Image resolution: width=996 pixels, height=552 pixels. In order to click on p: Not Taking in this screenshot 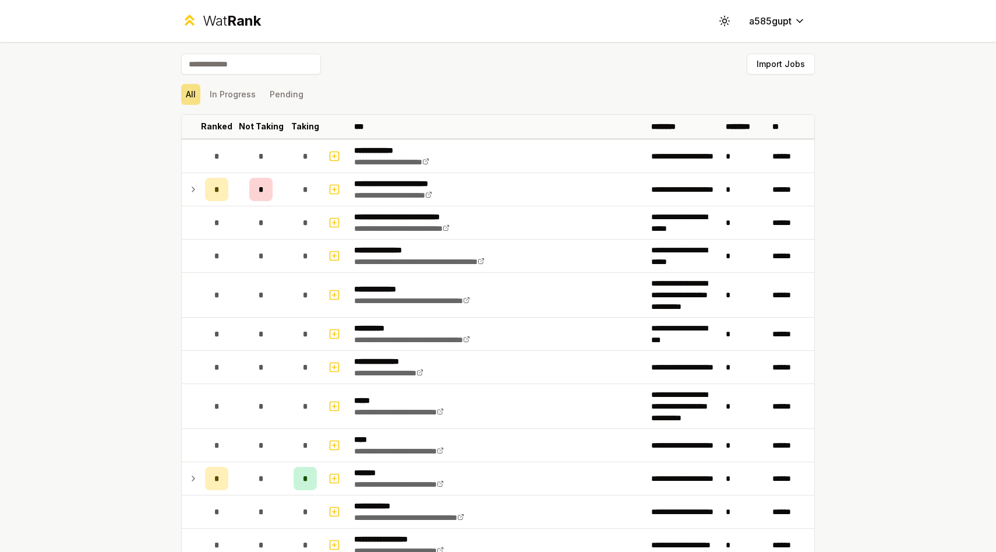, I will do `click(261, 126)`.